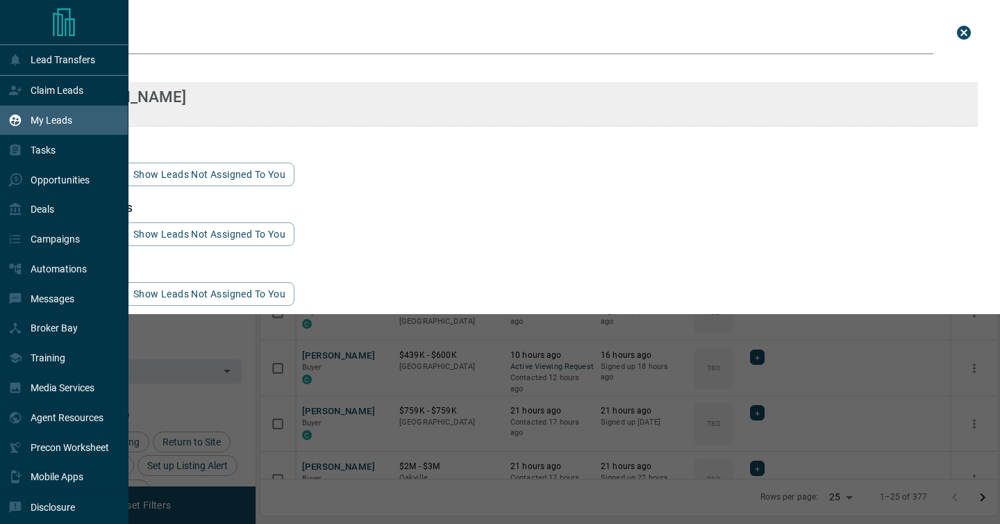  Describe the element at coordinates (964, 33) in the screenshot. I see `button: close search bar` at that location.